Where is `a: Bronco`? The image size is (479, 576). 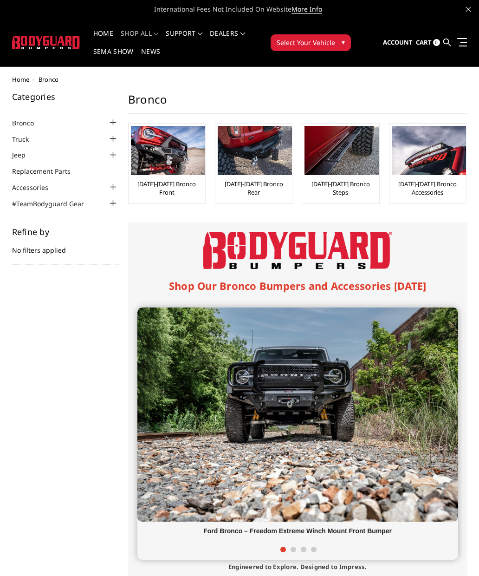 a: Bronco is located at coordinates (29, 123).